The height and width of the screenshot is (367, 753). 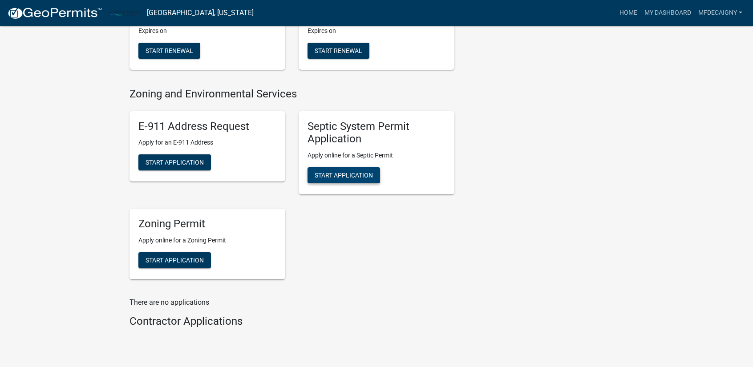 What do you see at coordinates (376, 133) in the screenshot?
I see `h5: Septic System Permit Application` at bounding box center [376, 133].